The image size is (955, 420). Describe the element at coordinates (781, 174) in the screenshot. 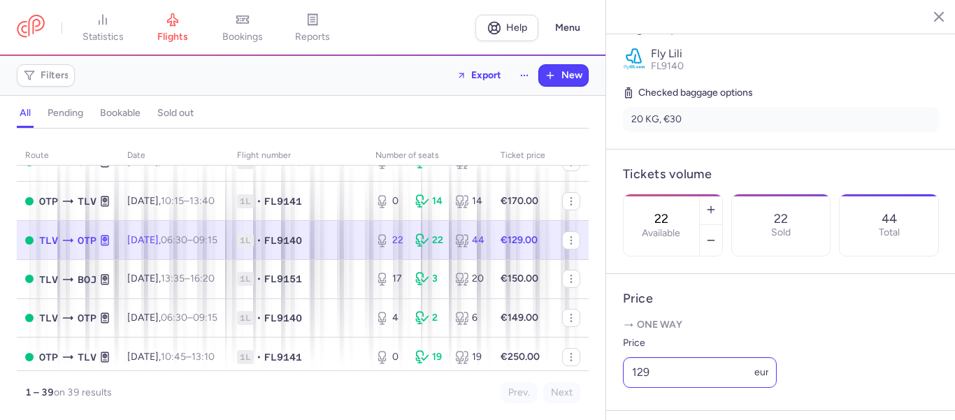

I see `h4: Tickets volume` at that location.